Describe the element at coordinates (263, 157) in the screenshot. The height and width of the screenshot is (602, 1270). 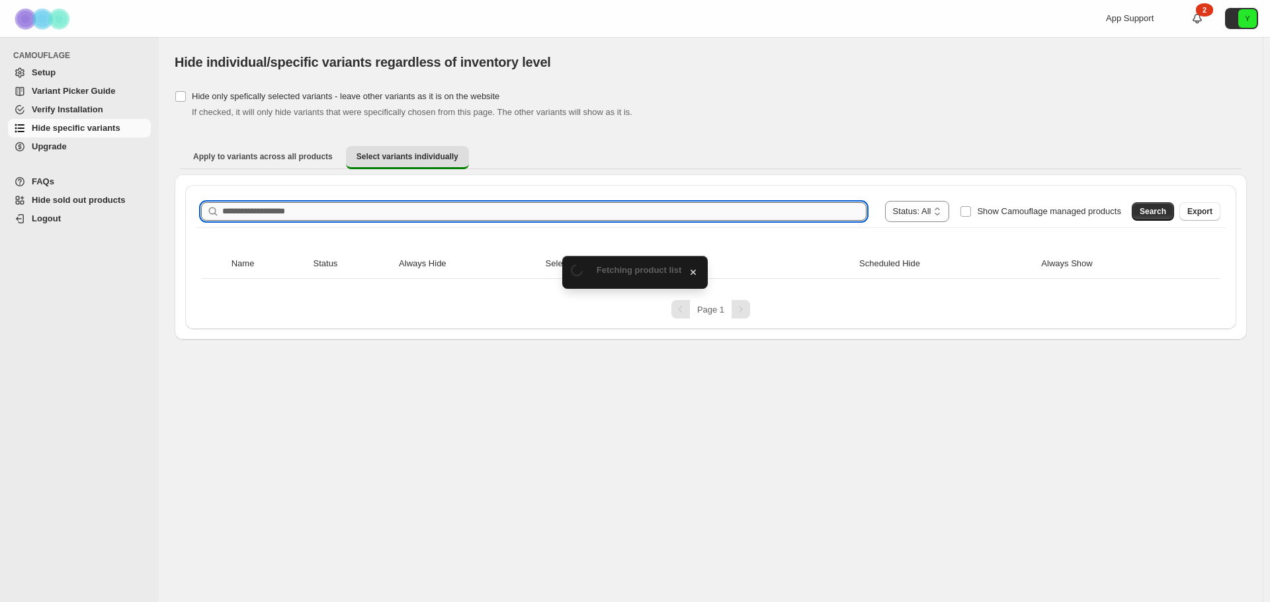
I see `button: Apply to variants across all products` at that location.